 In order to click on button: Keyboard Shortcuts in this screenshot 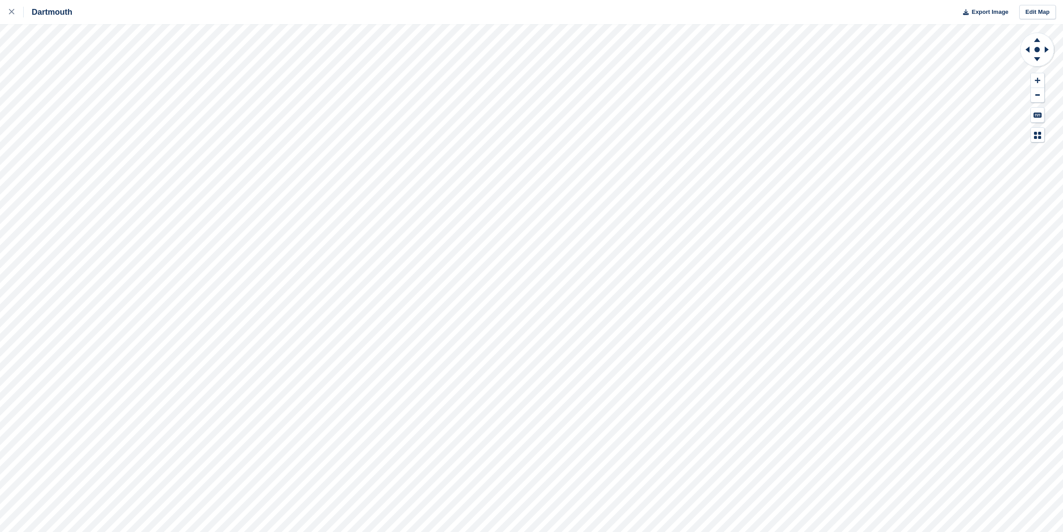, I will do `click(1037, 115)`.